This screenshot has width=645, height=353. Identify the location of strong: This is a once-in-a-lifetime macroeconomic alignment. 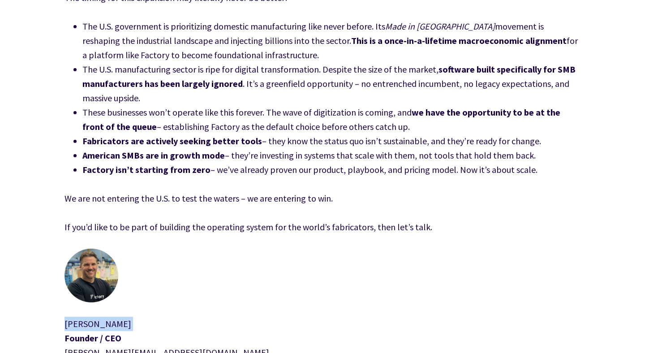
(459, 40).